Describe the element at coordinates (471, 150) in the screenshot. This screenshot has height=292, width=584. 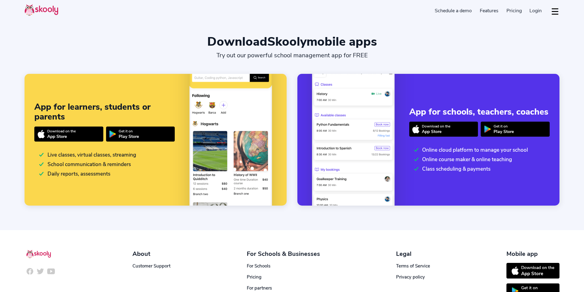
I see `div: Online cloud platform to manage your school` at that location.